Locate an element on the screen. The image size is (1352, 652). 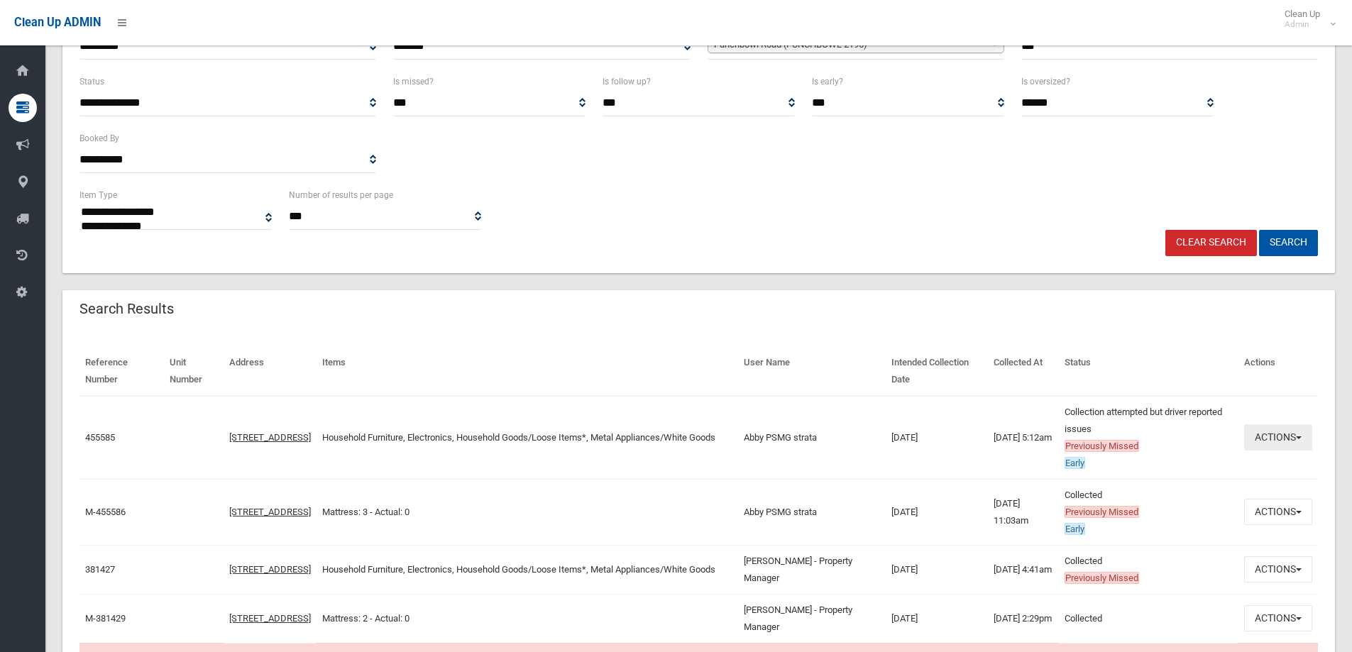
label: Booked By is located at coordinates (99, 138).